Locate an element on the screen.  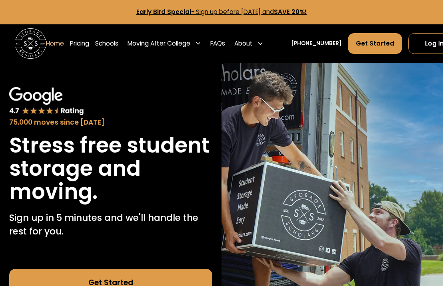
p: Sign up in 5 minutes and we'll handle the rest for you. is located at coordinates (111, 225).